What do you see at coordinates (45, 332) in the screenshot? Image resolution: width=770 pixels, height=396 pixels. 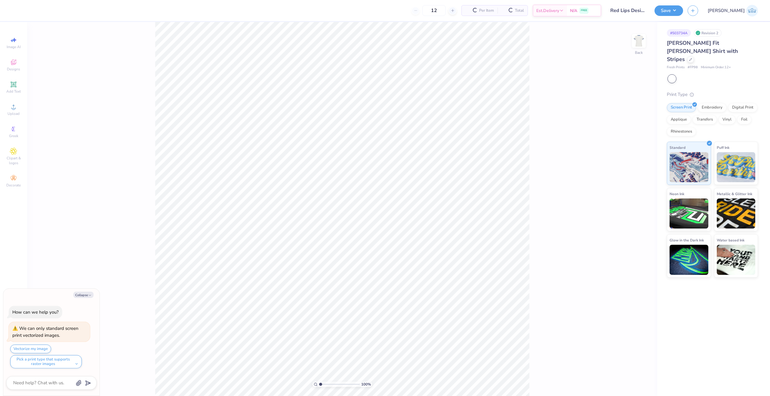 I see `div: We can only standard screen print vectorized images.` at bounding box center [45, 332].